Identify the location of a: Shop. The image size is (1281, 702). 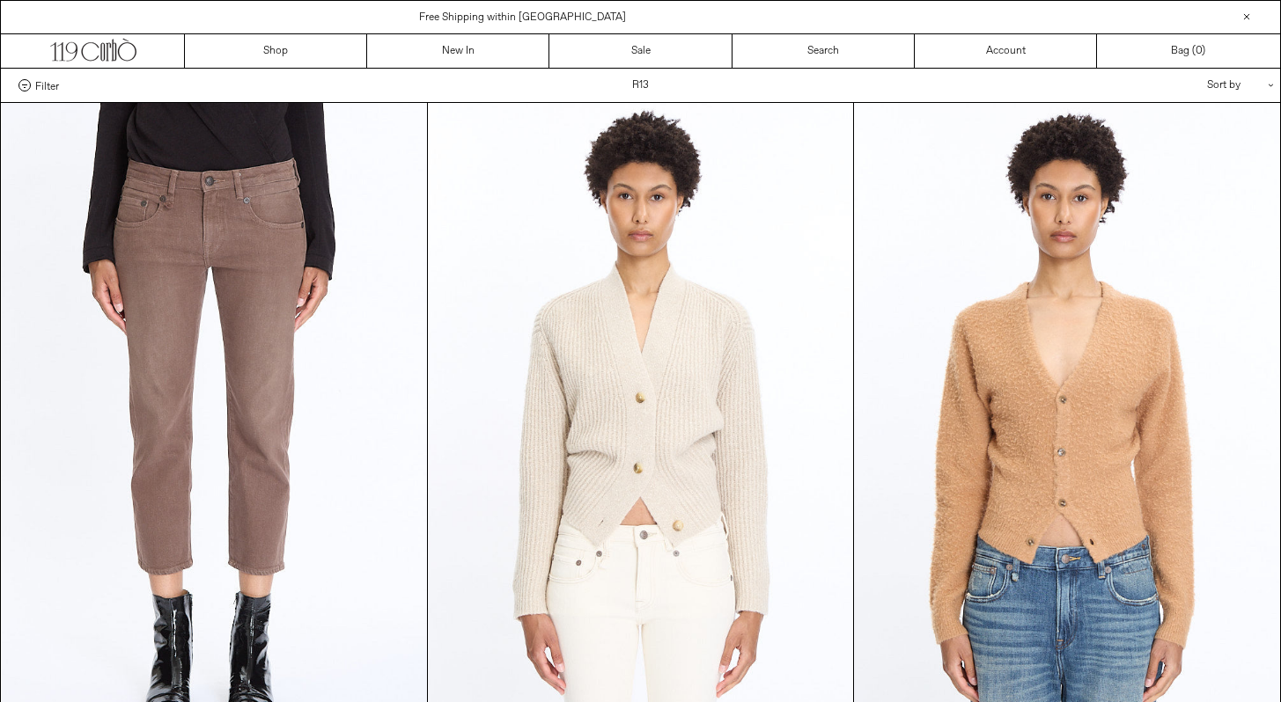
(276, 51).